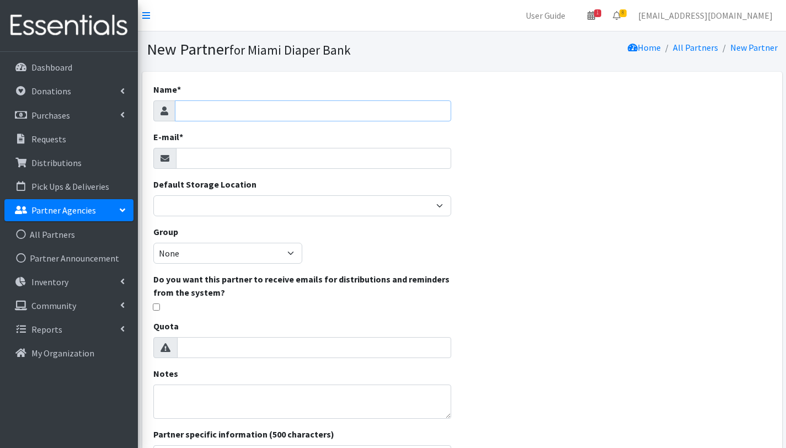 The width and height of the screenshot is (786, 448). What do you see at coordinates (53, 305) in the screenshot?
I see `p: Community` at bounding box center [53, 305].